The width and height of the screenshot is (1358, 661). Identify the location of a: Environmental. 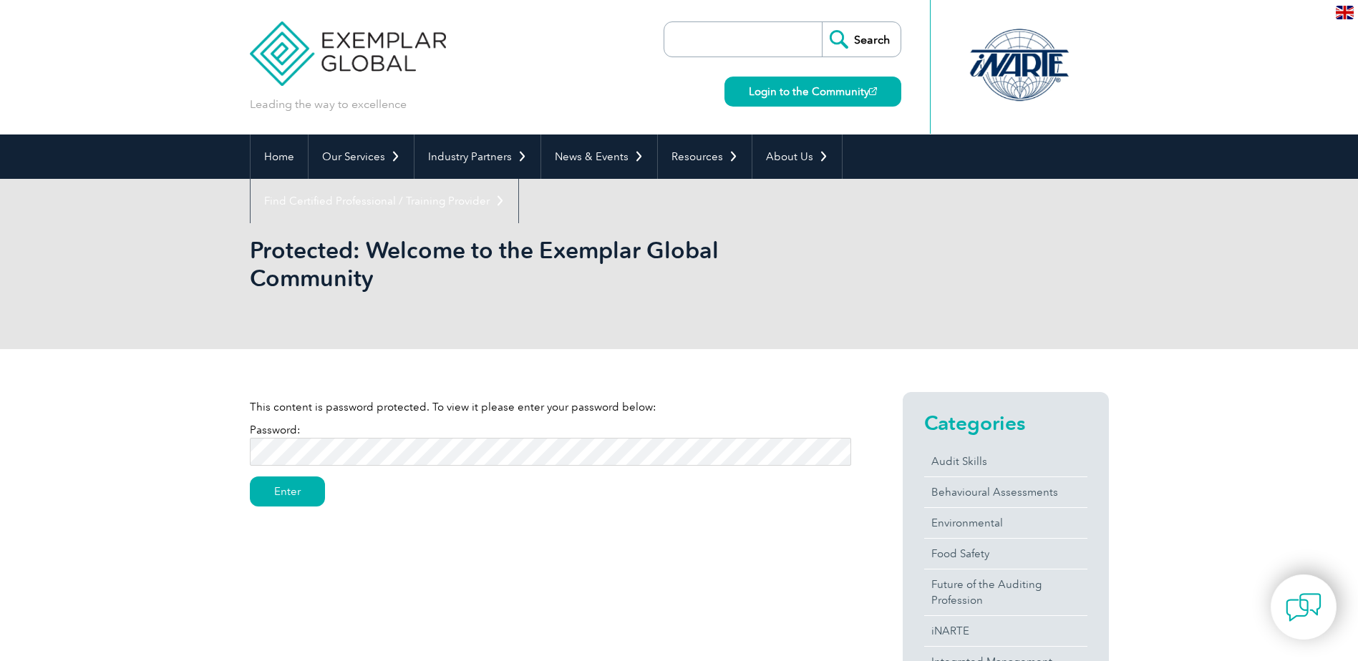
(1006, 523).